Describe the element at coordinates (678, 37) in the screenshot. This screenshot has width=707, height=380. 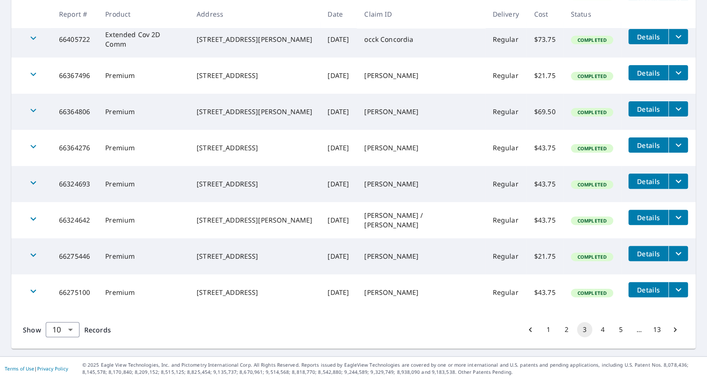
I see `button: filesDropdownBtn-66405722` at that location.